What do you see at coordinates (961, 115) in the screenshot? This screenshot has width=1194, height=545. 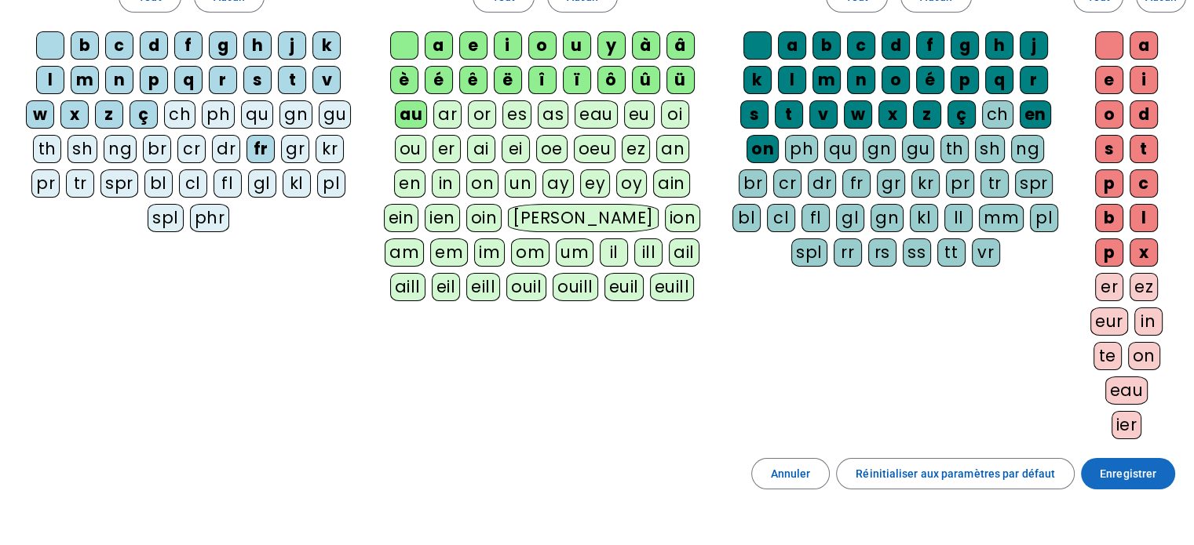 I see `div: ç` at bounding box center [961, 115].